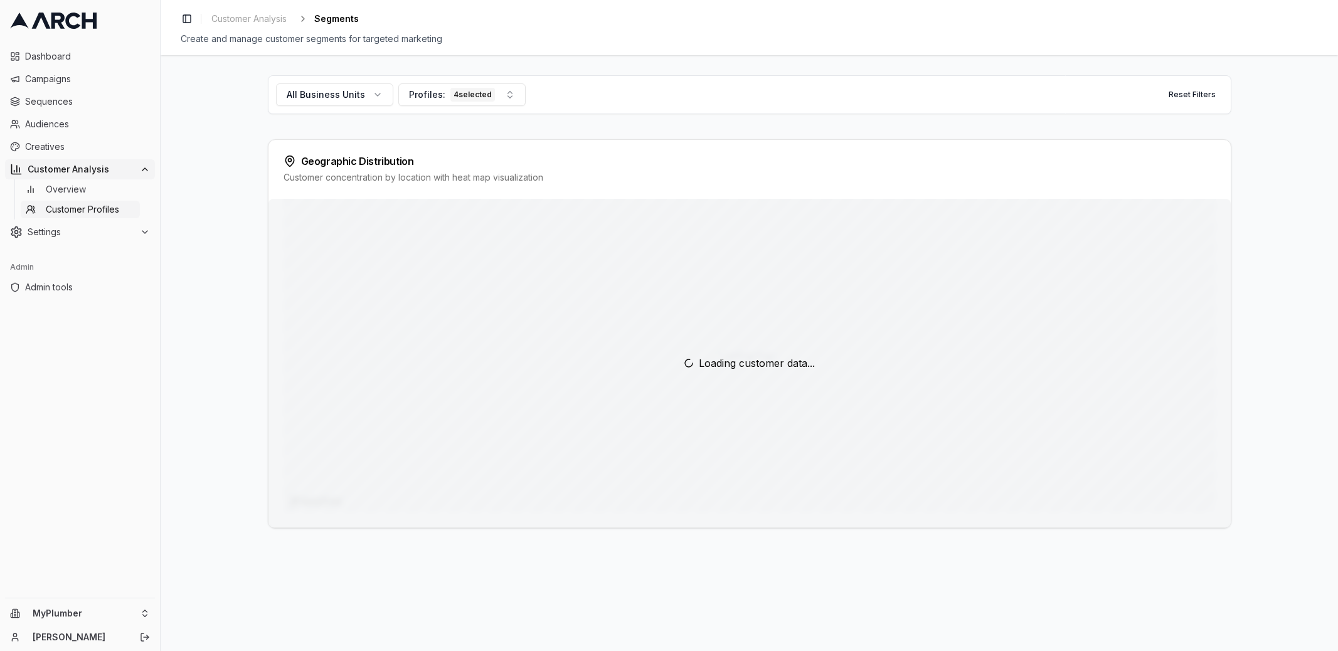 The width and height of the screenshot is (1338, 651). I want to click on div: Create and manage customer segments for targeted marketing, so click(749, 39).